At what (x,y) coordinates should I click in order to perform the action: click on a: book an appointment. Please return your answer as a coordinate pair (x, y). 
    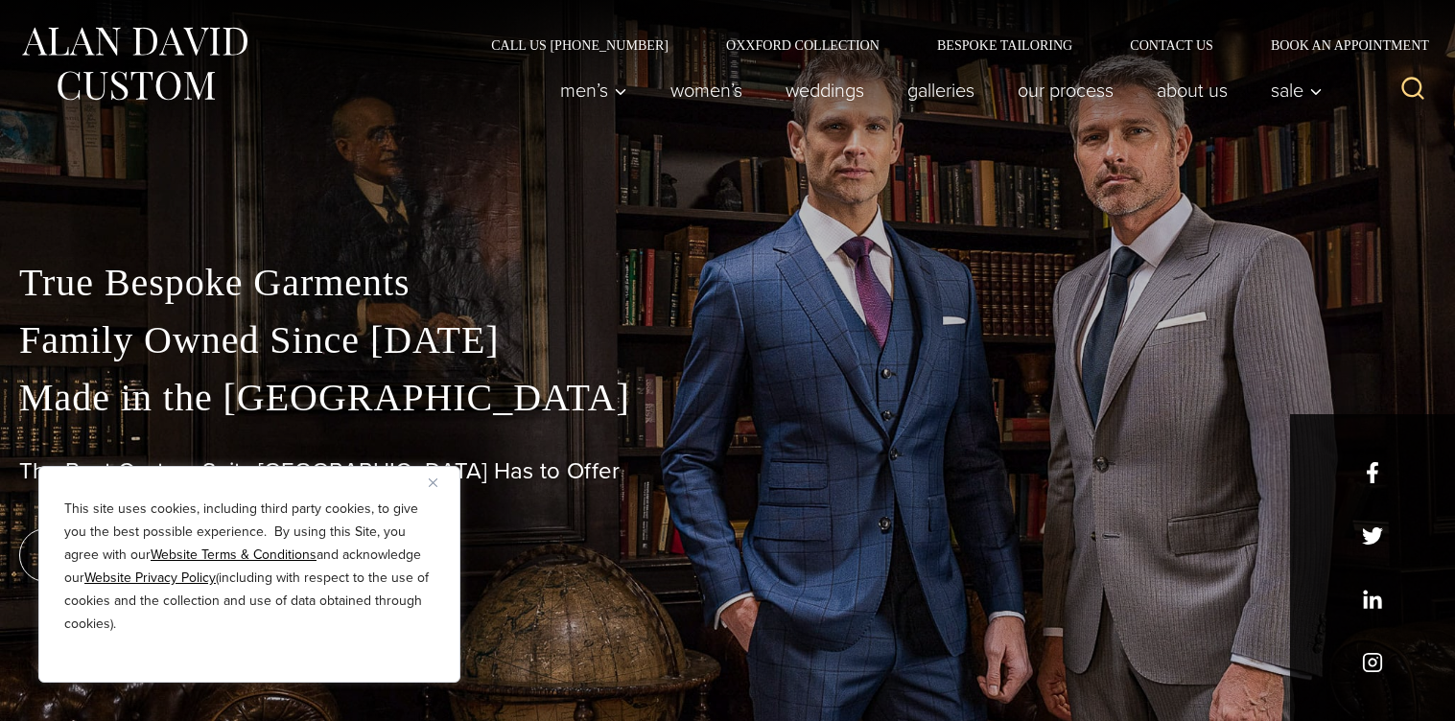
    Looking at the image, I should click on (153, 555).